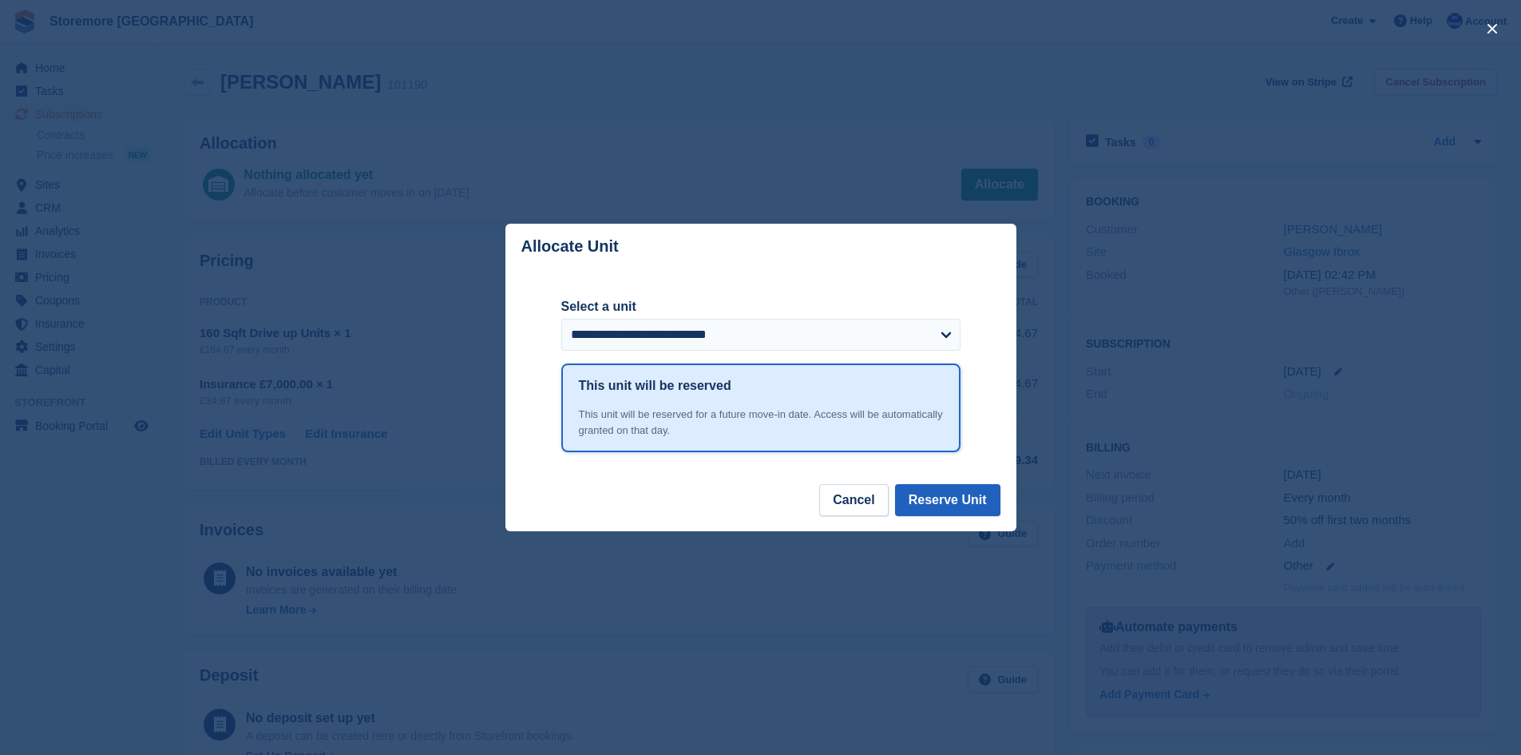 The image size is (1521, 755). Describe the element at coordinates (761, 307) in the screenshot. I see `label: Select a unit` at that location.